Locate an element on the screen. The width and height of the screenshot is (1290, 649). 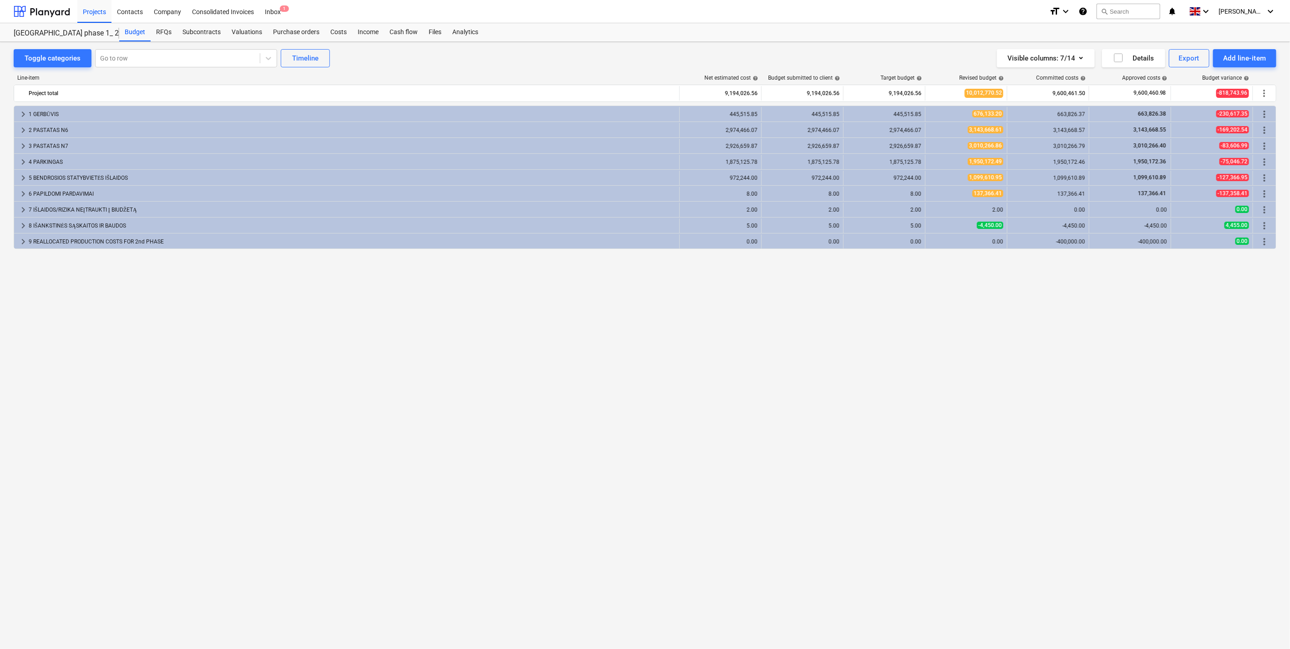
div: Budget variance is located at coordinates (1225, 78).